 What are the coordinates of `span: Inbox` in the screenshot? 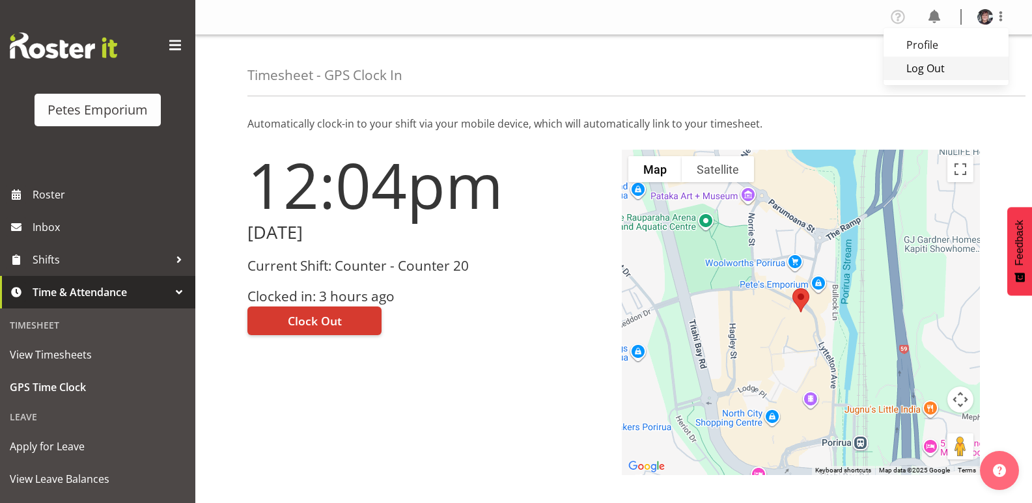 It's located at (111, 227).